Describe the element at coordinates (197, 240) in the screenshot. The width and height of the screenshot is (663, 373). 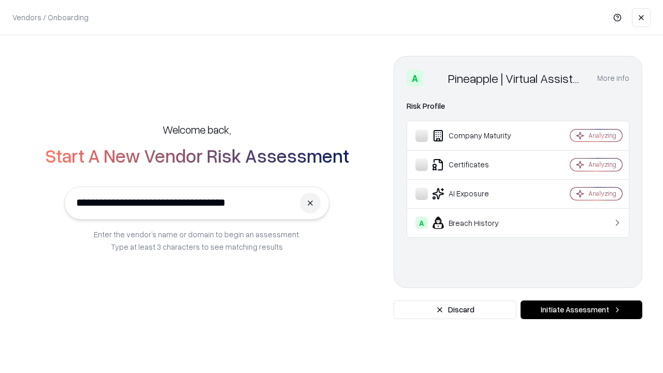
I see `p: Enter the vendor’s name or domain to begin an assessment. Type at least 3 characters to see match...` at that location.